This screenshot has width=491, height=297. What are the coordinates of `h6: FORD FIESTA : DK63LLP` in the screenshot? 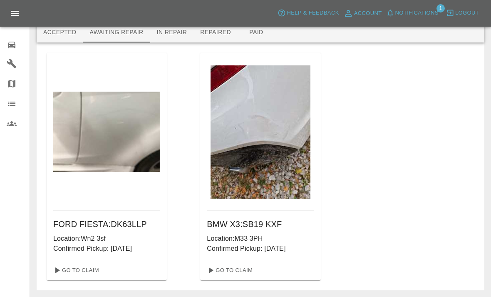 It's located at (107, 224).